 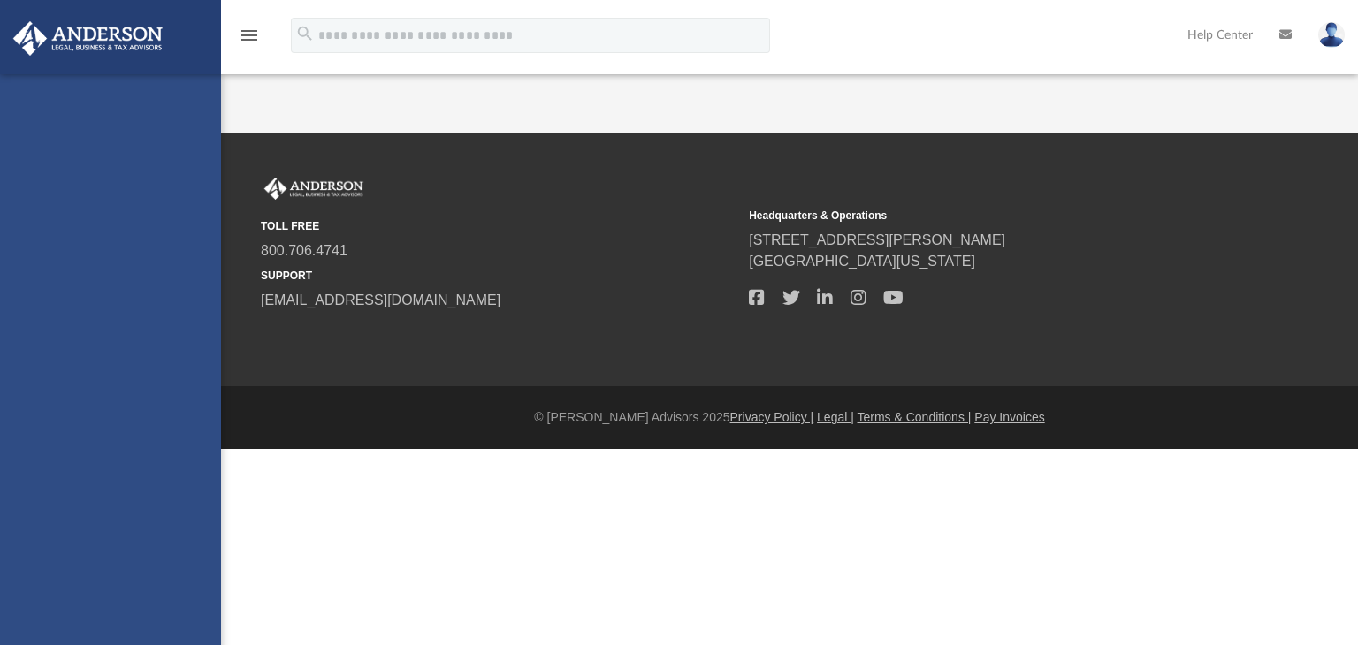 What do you see at coordinates (249, 35) in the screenshot?
I see `i: menu` at bounding box center [249, 35].